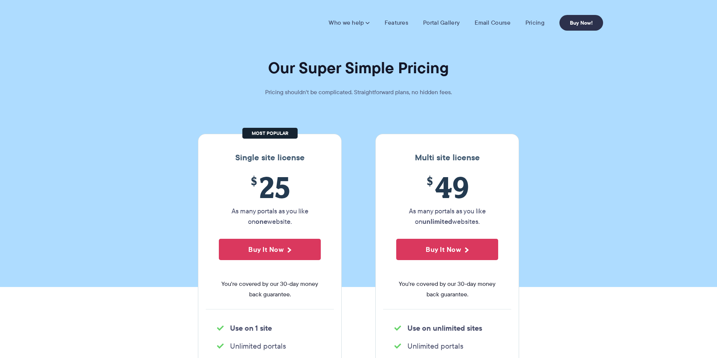  Describe the element at coordinates (262, 221) in the screenshot. I see `strong: one` at that location.